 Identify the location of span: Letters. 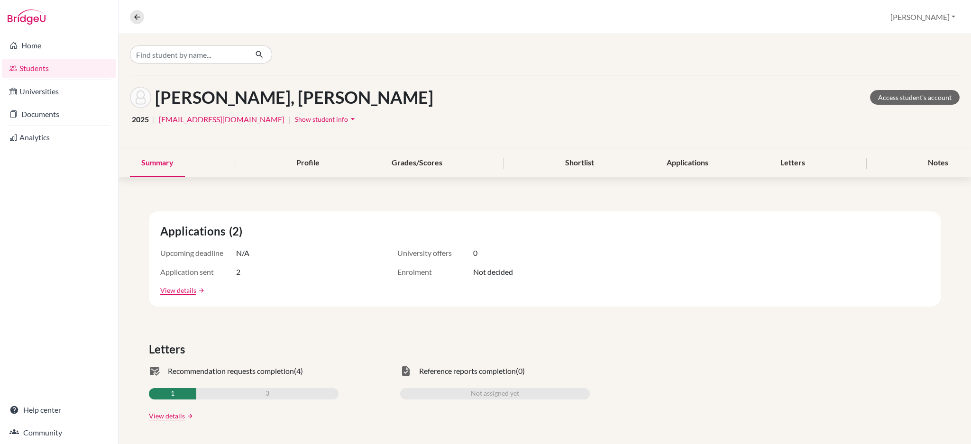
(169, 349).